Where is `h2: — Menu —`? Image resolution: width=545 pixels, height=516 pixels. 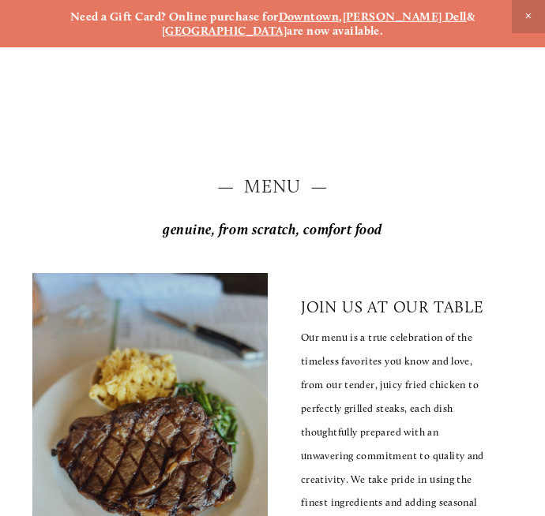 h2: — Menu — is located at coordinates (272, 187).